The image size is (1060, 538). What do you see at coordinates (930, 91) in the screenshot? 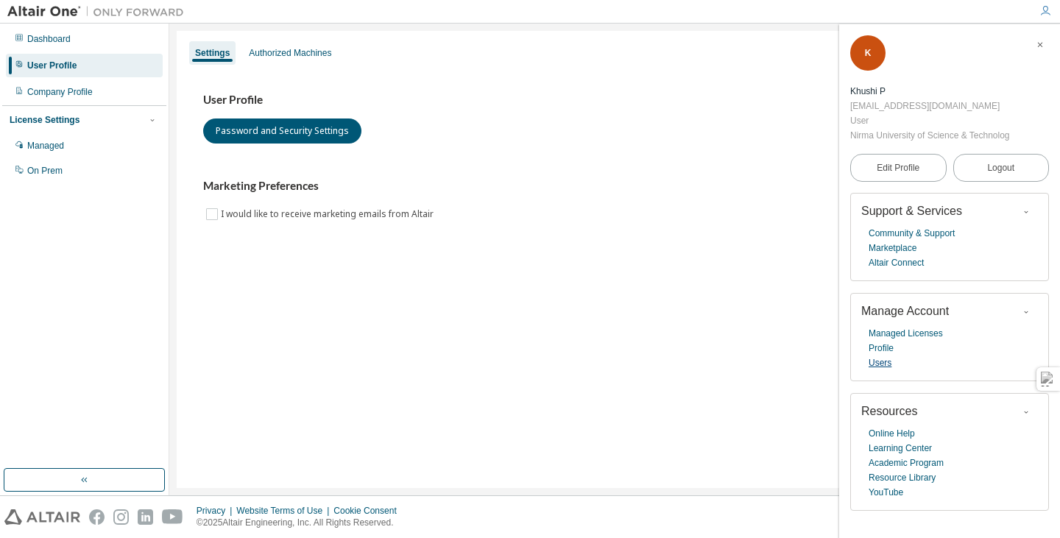
I see `div: Khushi P` at bounding box center [930, 91].